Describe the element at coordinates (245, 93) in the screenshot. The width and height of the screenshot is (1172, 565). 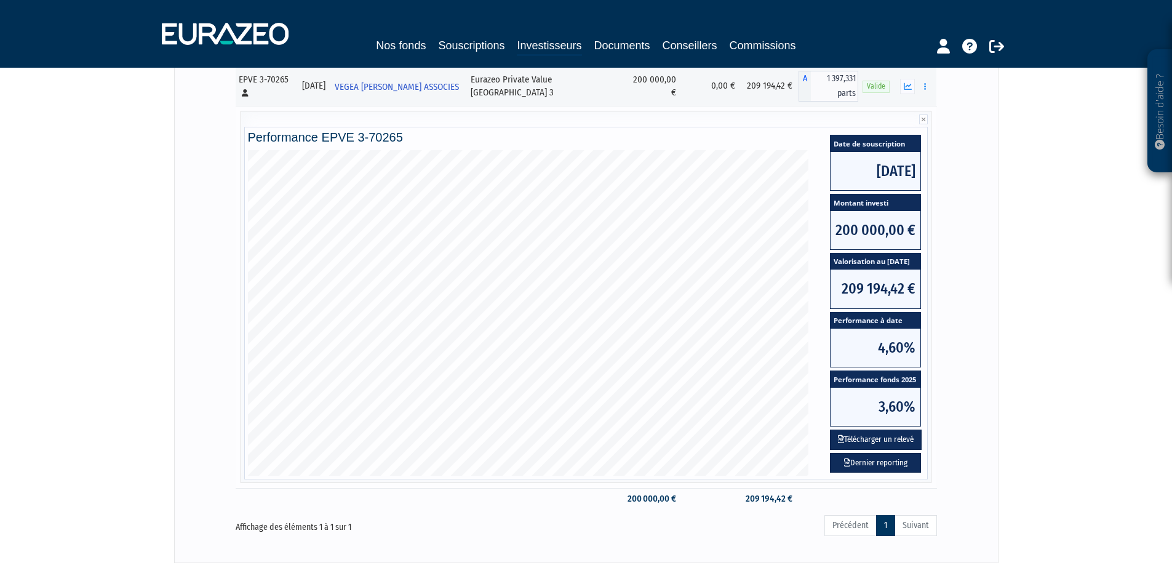
I see `i: [Français] Personne physique` at that location.